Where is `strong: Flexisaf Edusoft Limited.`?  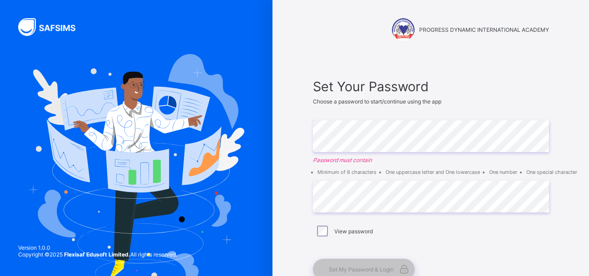
strong: Flexisaf Edusoft Limited. is located at coordinates (97, 254).